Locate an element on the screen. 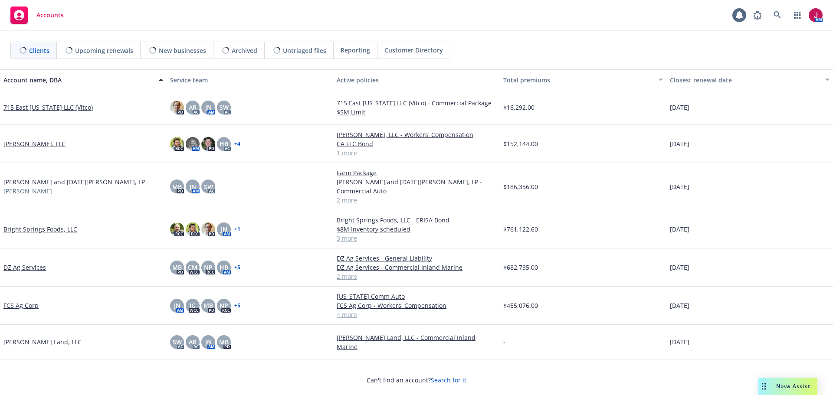 The height and width of the screenshot is (395, 833). span: $682,735.00 is located at coordinates (521, 267).